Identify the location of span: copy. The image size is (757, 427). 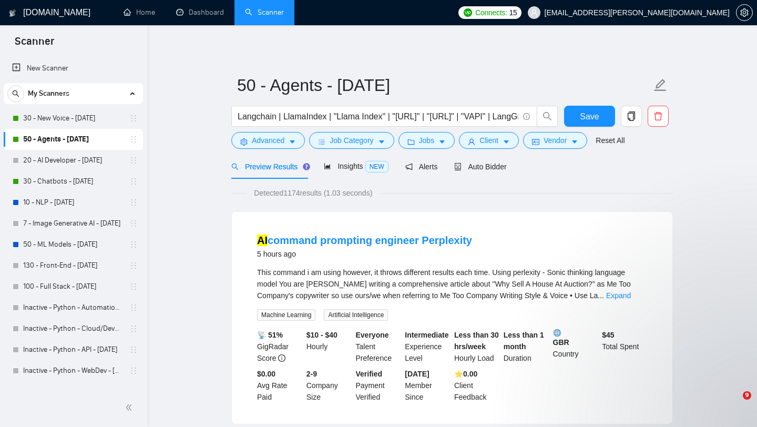
(632, 116).